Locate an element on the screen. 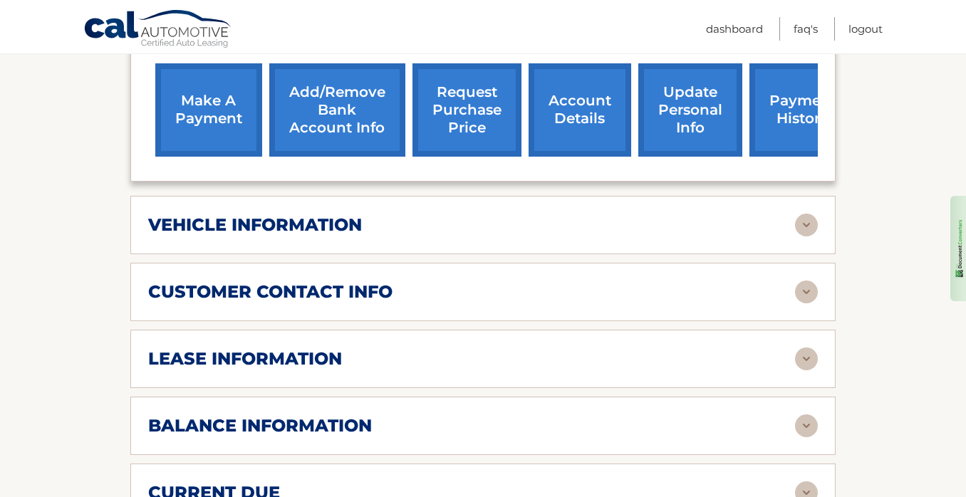  h2: balance information is located at coordinates (260, 426).